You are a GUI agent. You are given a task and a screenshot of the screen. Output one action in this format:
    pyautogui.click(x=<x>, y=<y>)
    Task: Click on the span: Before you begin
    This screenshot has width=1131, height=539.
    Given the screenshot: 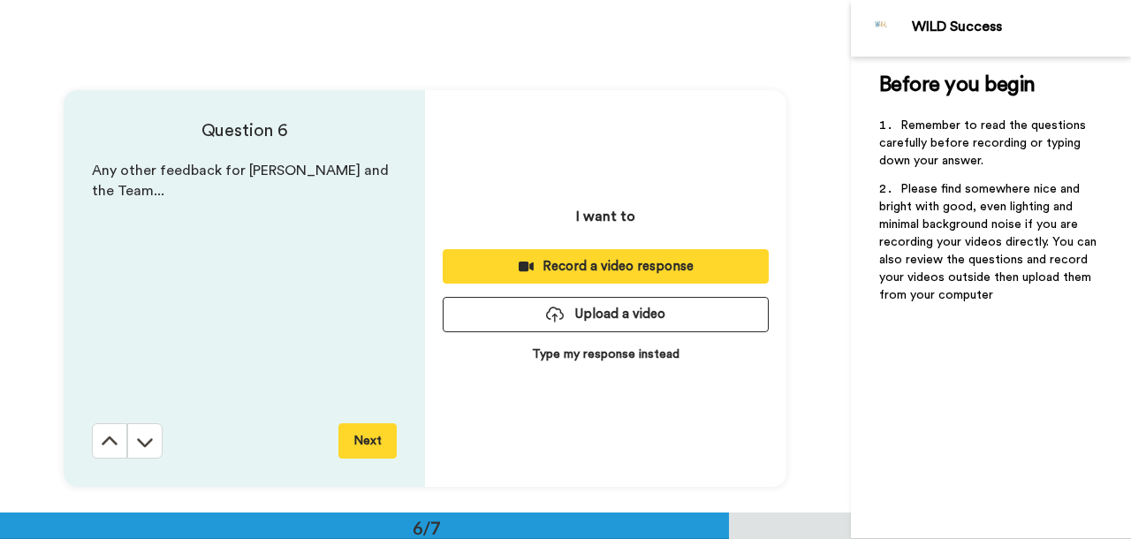 What is the action you would take?
    pyautogui.click(x=957, y=85)
    